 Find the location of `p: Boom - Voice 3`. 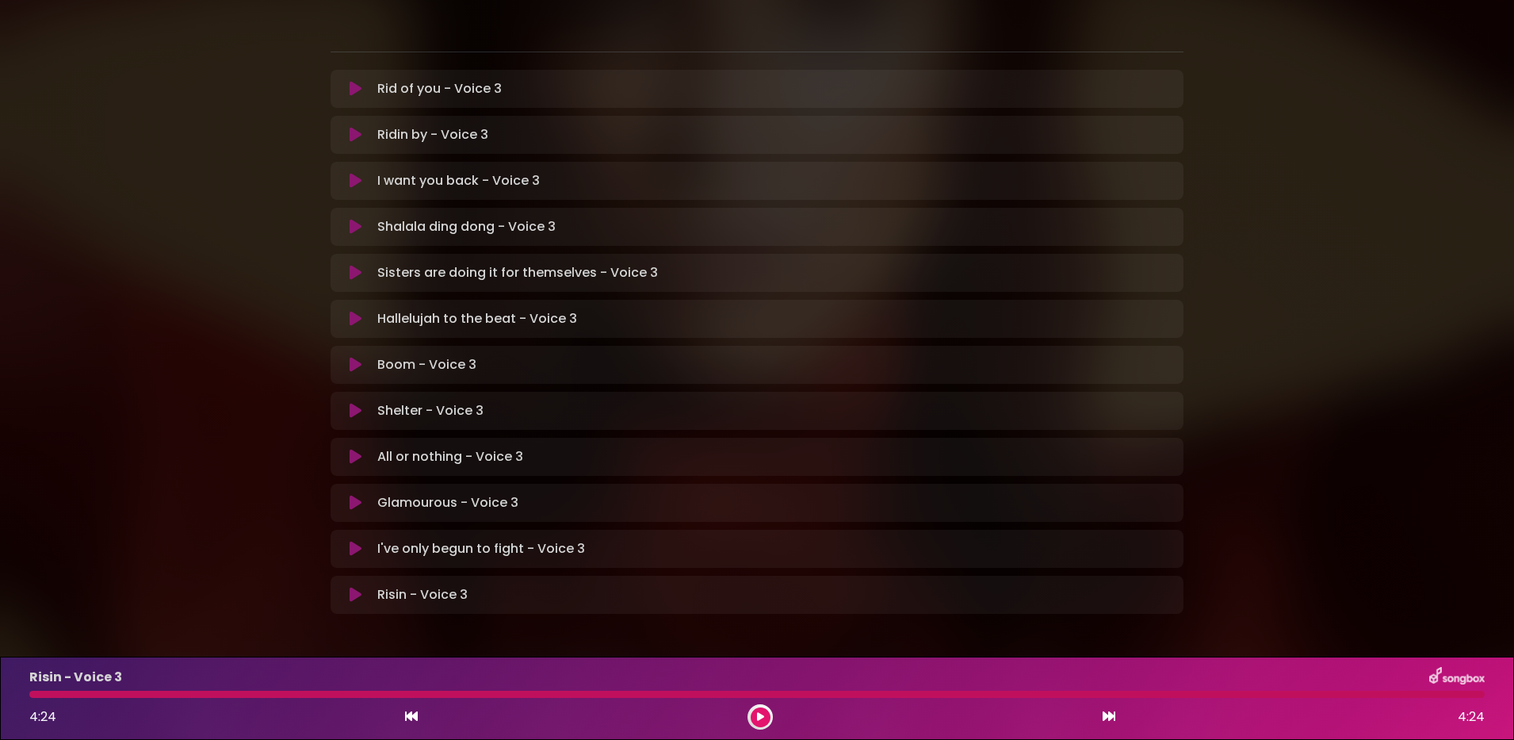

p: Boom - Voice 3 is located at coordinates (427, 365).